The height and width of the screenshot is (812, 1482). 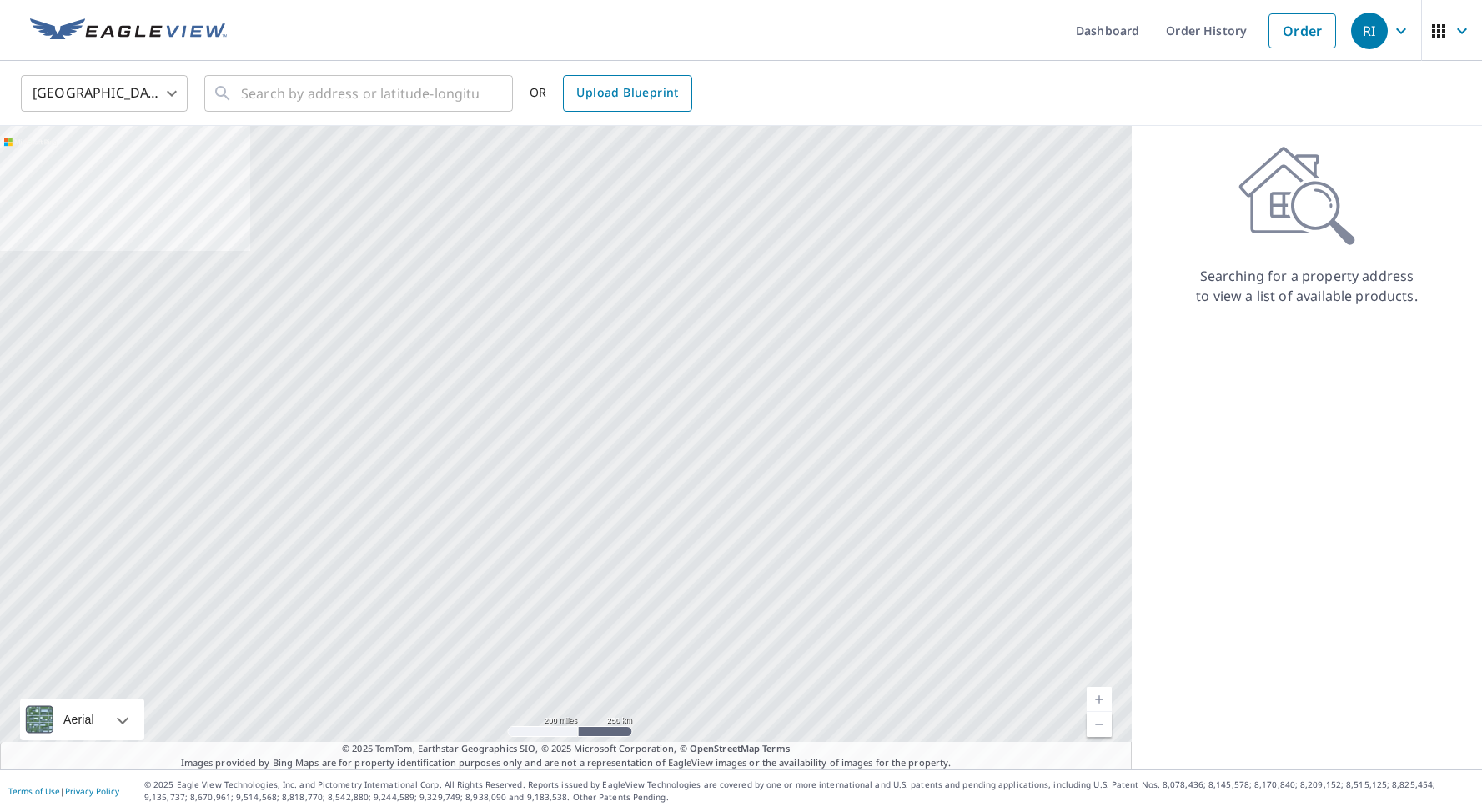 I want to click on div: OR, so click(x=610, y=94).